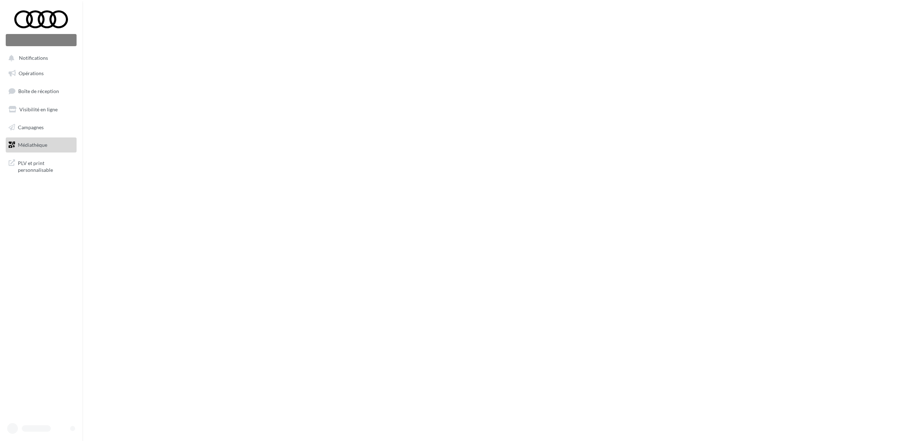 The image size is (912, 441). Describe the element at coordinates (33, 145) in the screenshot. I see `span: Médiathèque` at that location.